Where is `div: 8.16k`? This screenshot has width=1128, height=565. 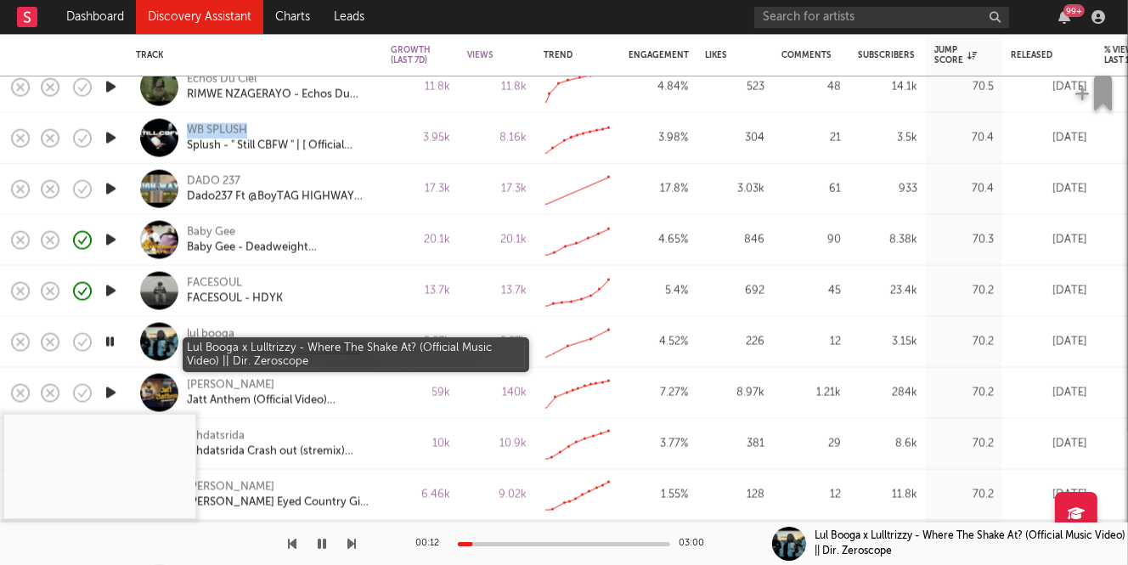 div: 8.16k is located at coordinates (497, 138).